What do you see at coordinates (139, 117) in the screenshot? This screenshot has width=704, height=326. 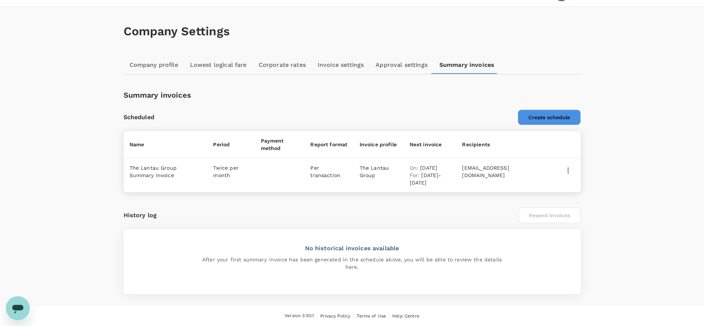 I see `p: Scheduled` at bounding box center [139, 117].